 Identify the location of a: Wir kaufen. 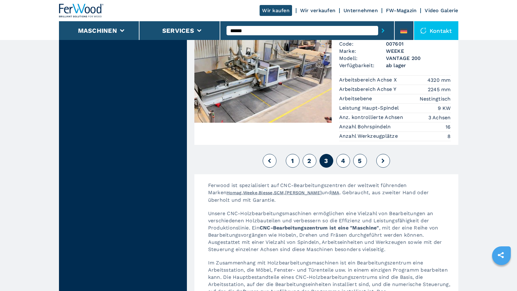
(276, 10).